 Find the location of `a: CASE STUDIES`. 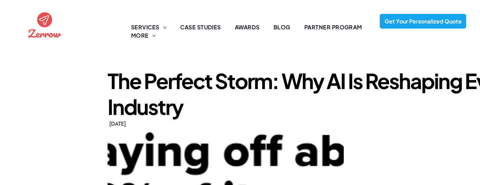

a: CASE STUDIES is located at coordinates (201, 27).